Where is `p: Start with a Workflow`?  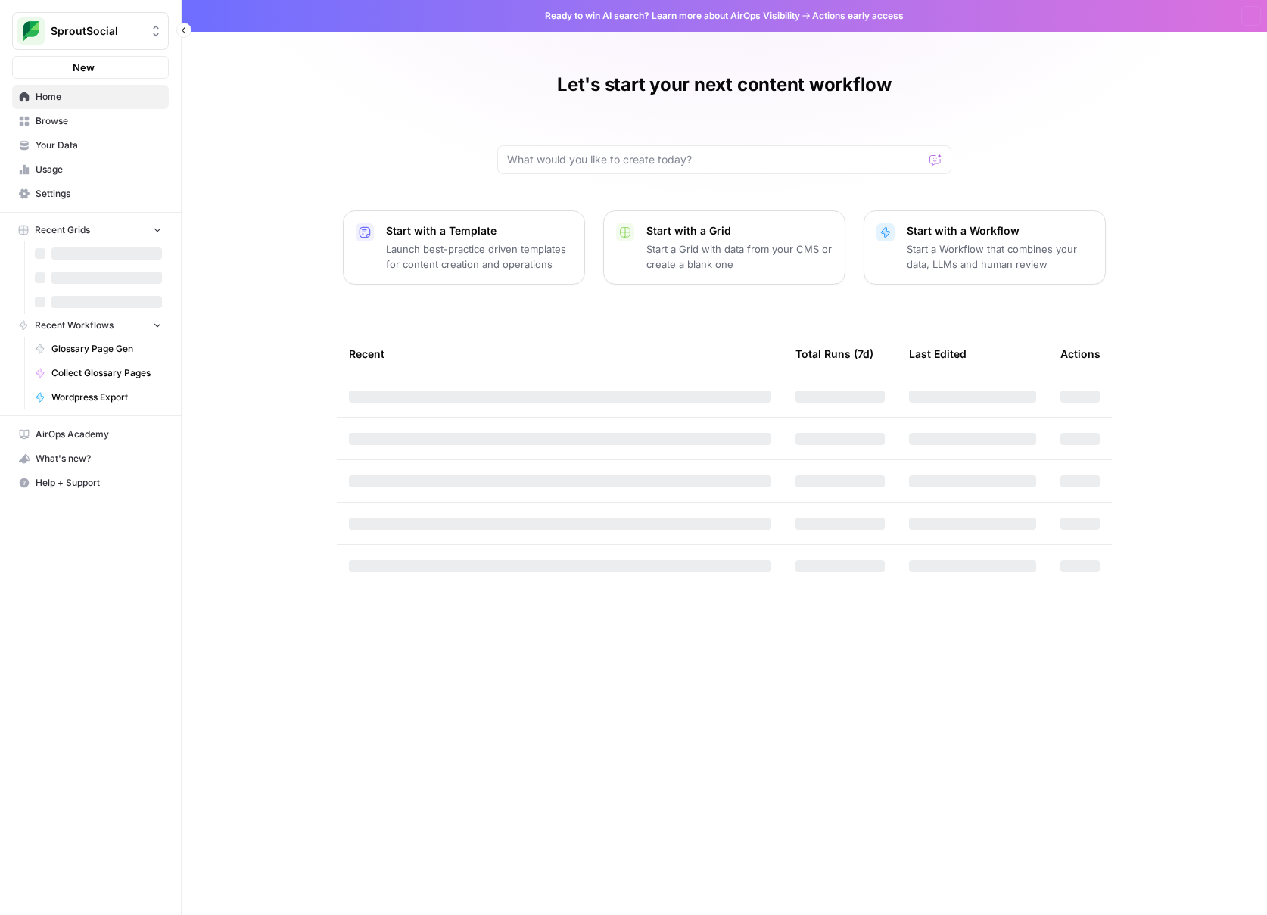 p: Start with a Workflow is located at coordinates (1000, 231).